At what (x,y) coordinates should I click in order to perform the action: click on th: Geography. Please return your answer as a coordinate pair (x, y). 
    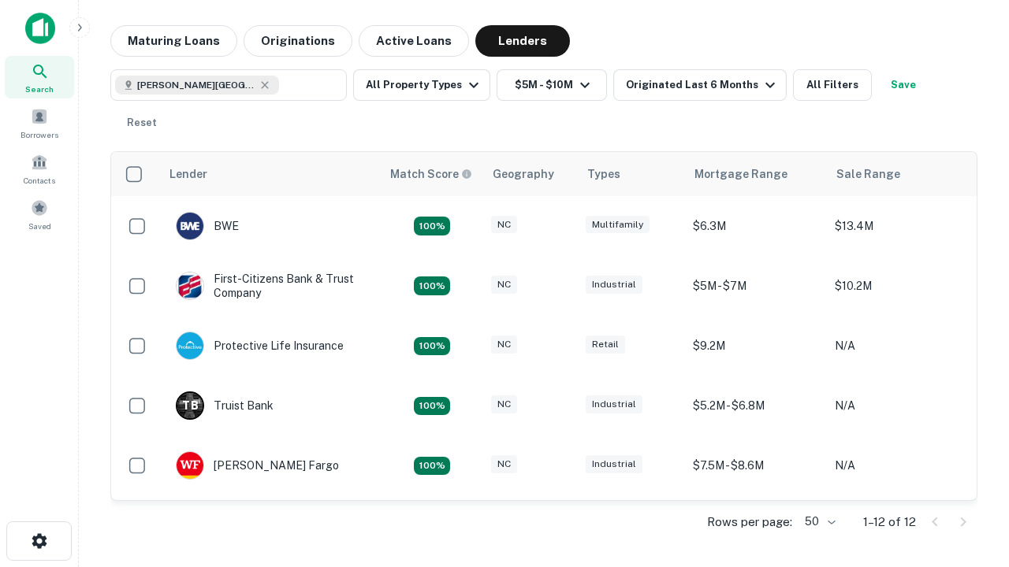
    Looking at the image, I should click on (530, 174).